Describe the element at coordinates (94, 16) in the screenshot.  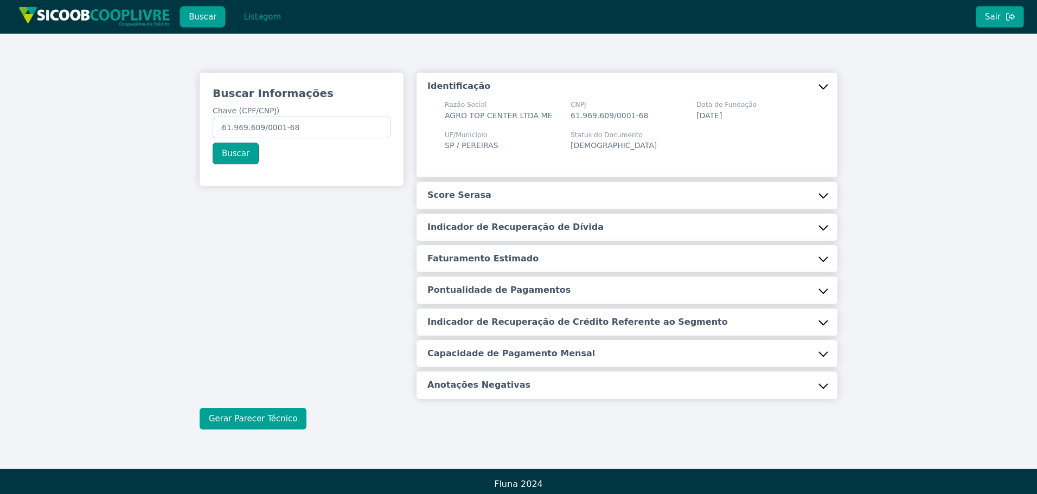
I see `img: img/sicoob_cooplivre.png` at that location.